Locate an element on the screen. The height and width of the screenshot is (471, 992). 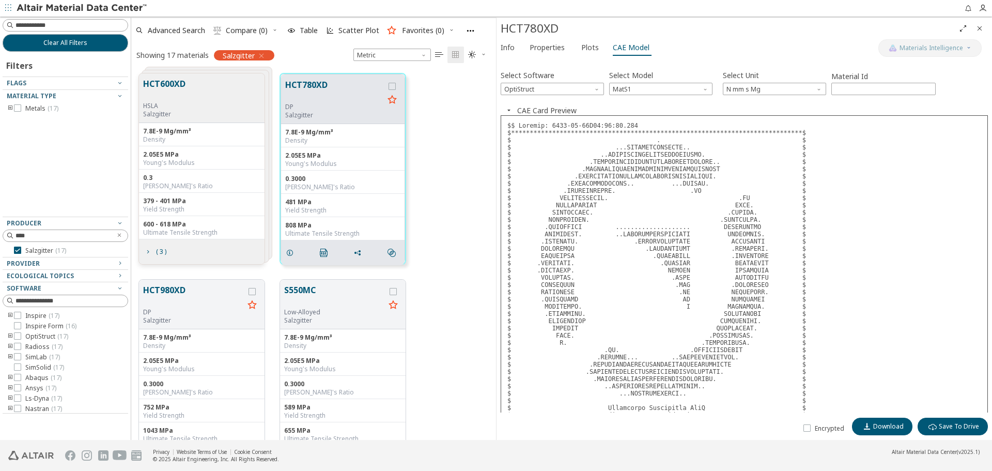
span: MatS1 is located at coordinates (661, 89).